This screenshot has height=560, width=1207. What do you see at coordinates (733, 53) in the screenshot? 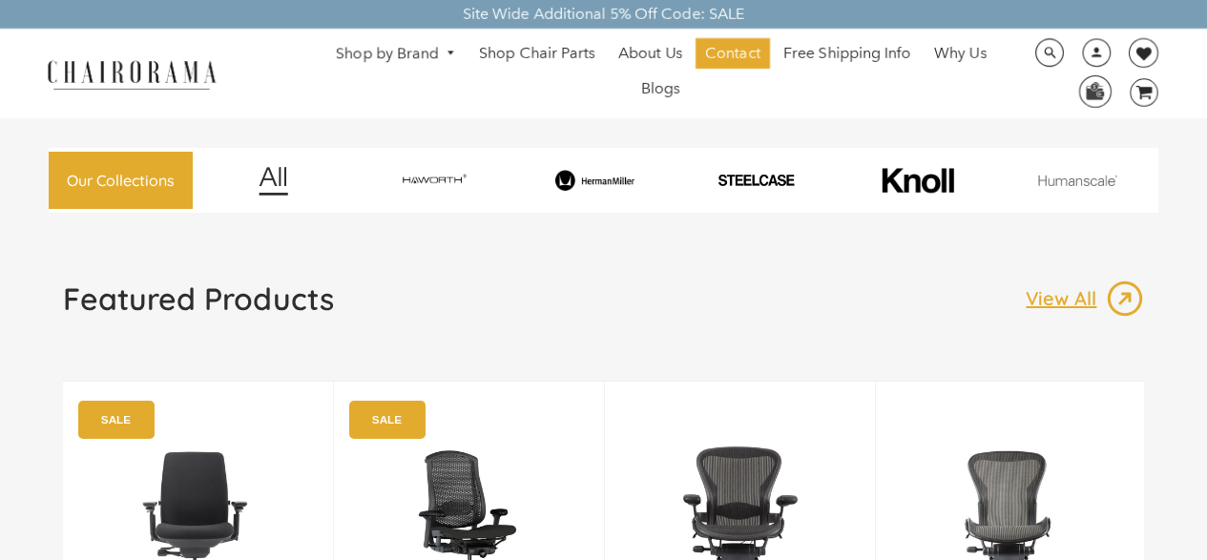
I see `a: Contact` at bounding box center [733, 53].